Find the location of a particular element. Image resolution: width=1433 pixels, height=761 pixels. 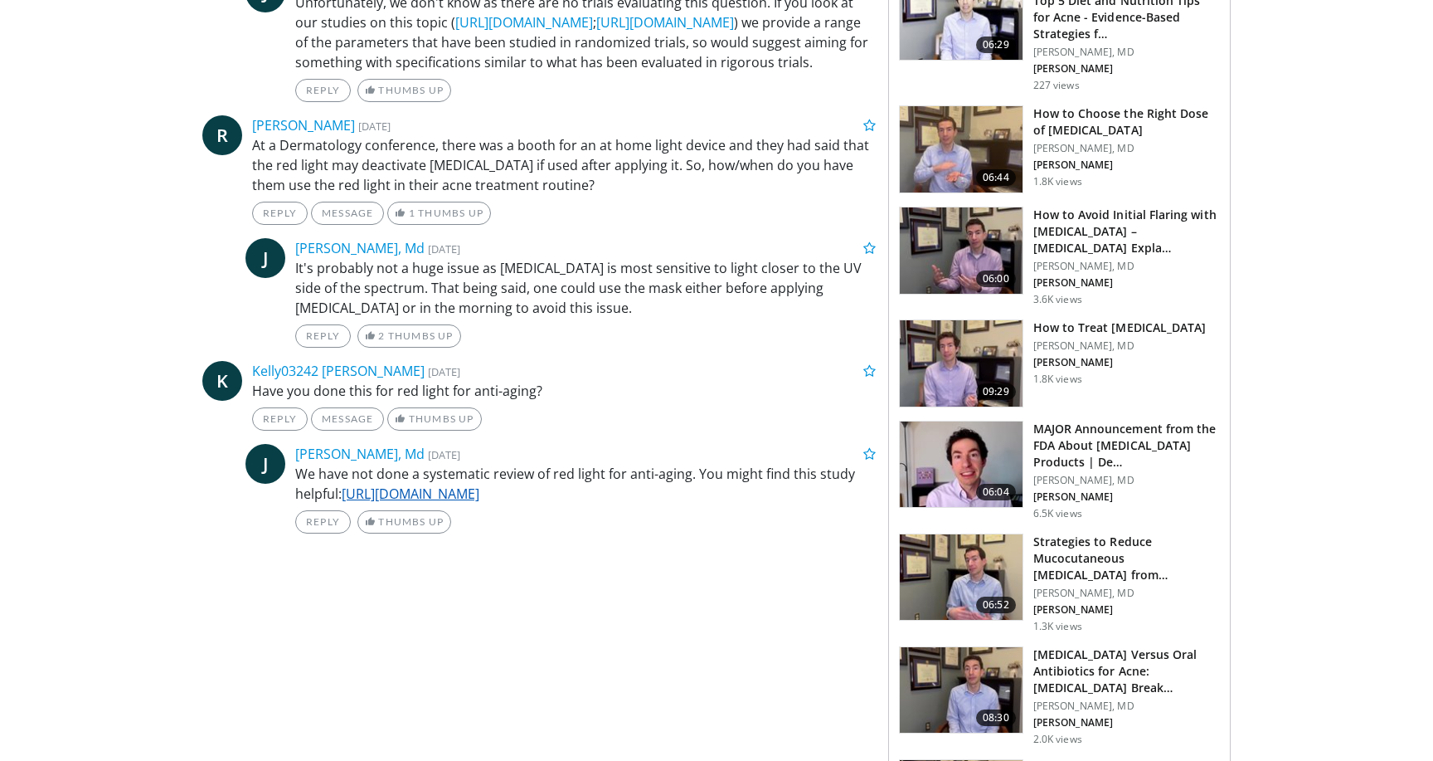

a: 1 Thumbs Up is located at coordinates (439, 213).